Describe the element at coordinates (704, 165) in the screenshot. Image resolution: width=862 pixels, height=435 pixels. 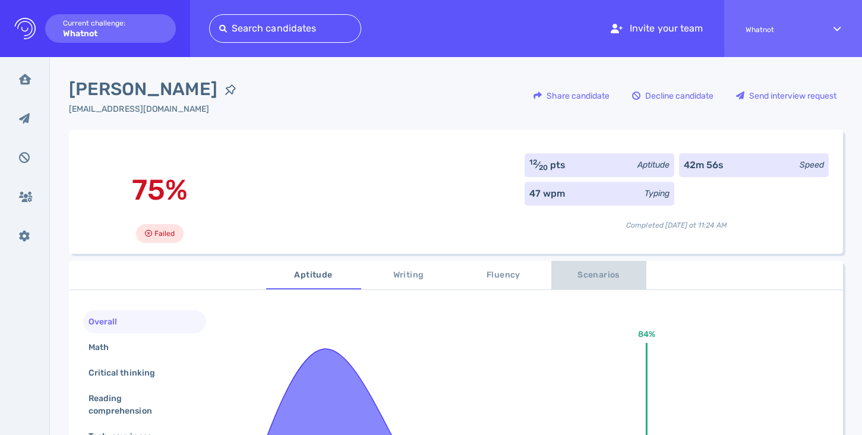
I see `div: 42m 56s` at that location.